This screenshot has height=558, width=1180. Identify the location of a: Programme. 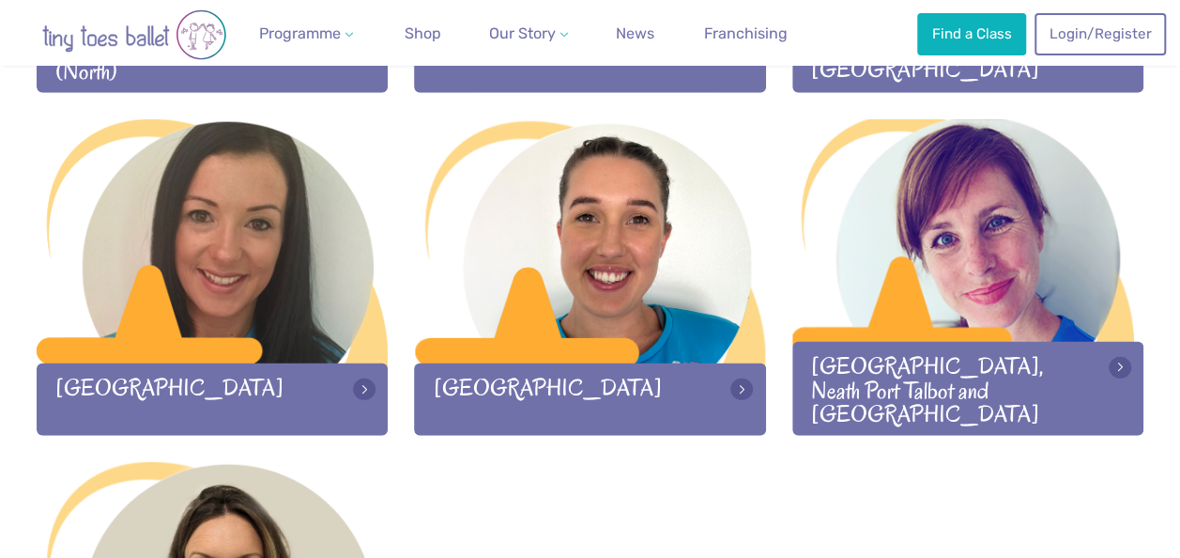
(306, 34).